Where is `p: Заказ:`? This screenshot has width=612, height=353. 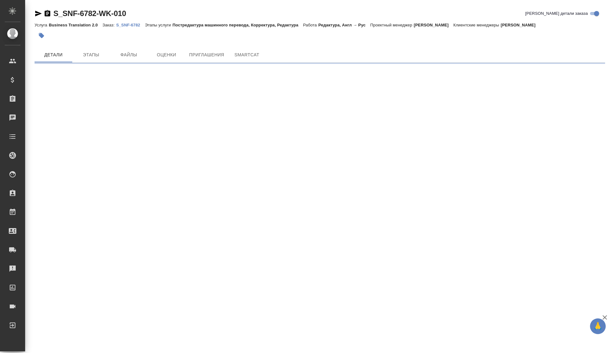 p: Заказ: is located at coordinates (109, 25).